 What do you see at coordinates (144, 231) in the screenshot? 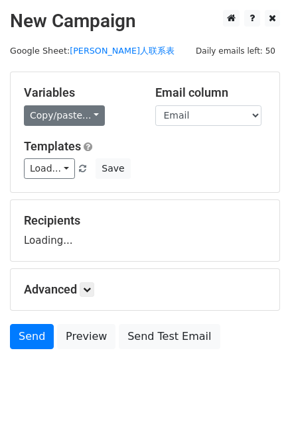
I see `div: Loading...` at bounding box center [144, 231].